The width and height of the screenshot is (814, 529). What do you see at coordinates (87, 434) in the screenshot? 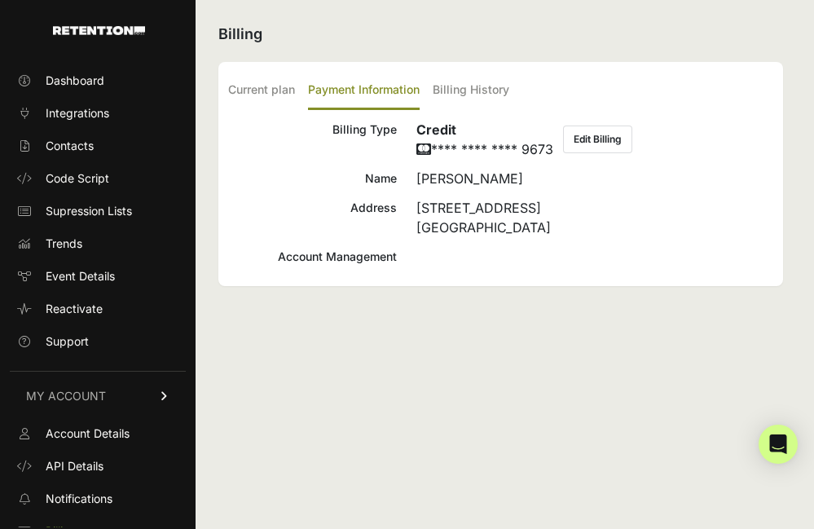
I see `span: Account Details` at bounding box center [87, 434].